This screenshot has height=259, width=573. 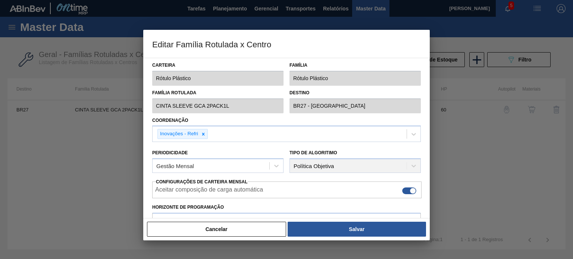 What do you see at coordinates (286, 207) in the screenshot?
I see `label: Horizonte de Programação` at bounding box center [286, 207].